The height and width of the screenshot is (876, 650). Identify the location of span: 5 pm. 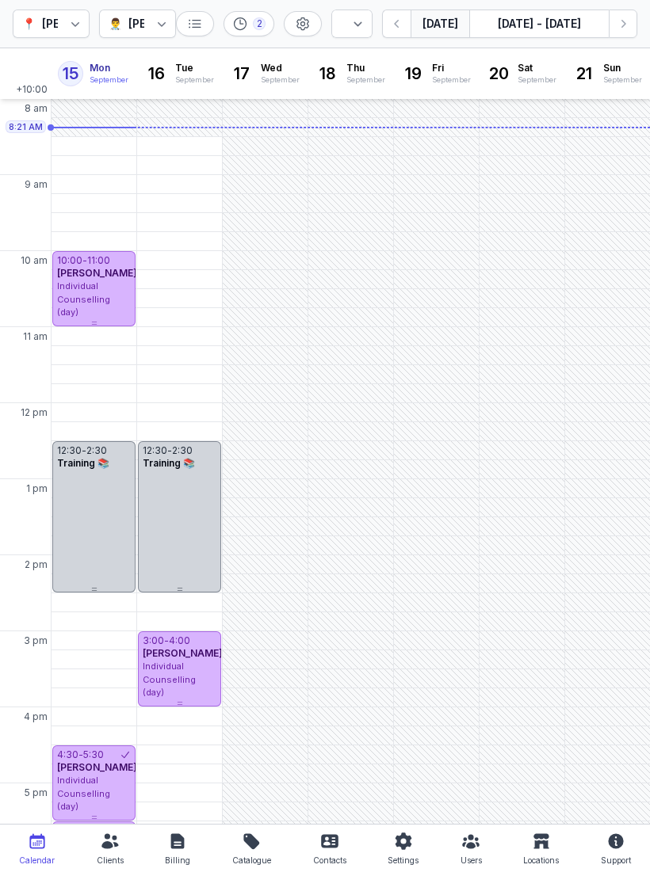
(36, 793).